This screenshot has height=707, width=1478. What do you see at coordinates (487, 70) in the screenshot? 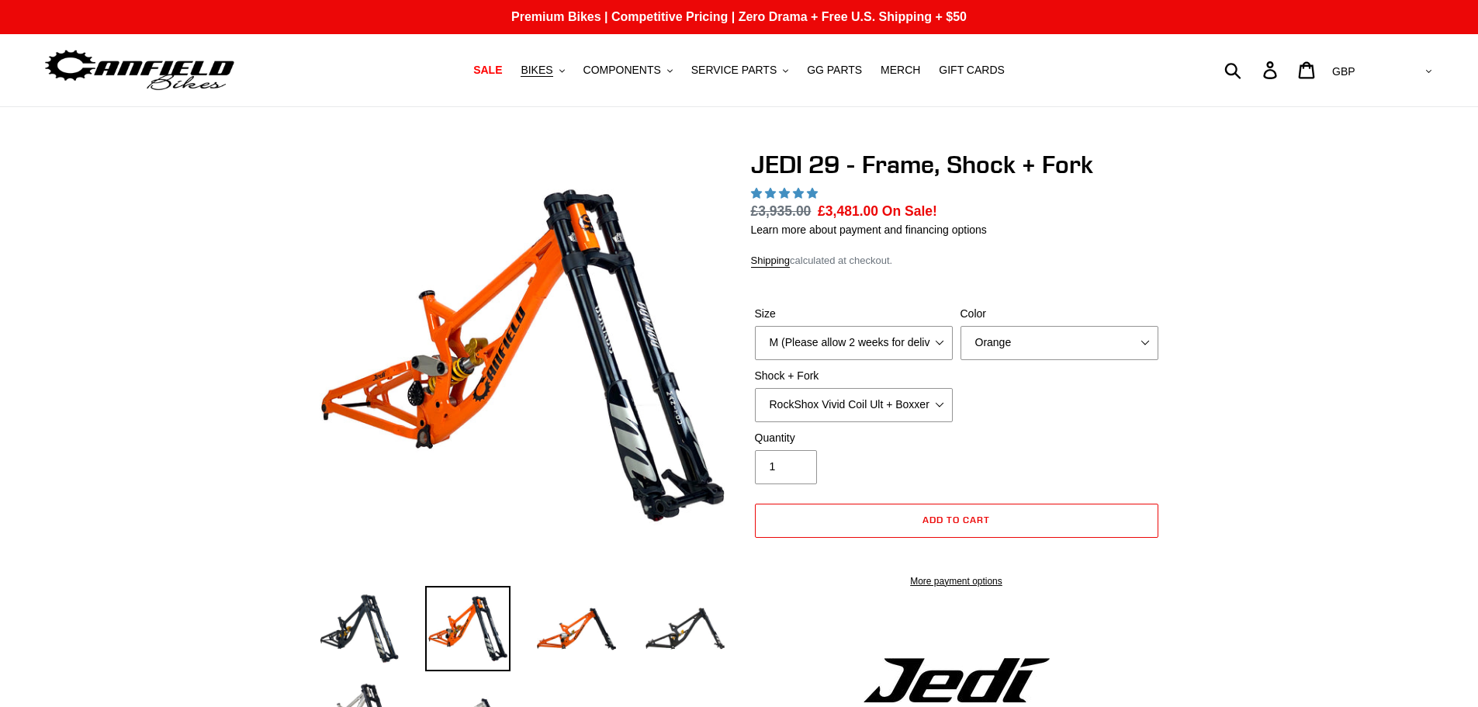
I see `span: SALE` at bounding box center [487, 70].